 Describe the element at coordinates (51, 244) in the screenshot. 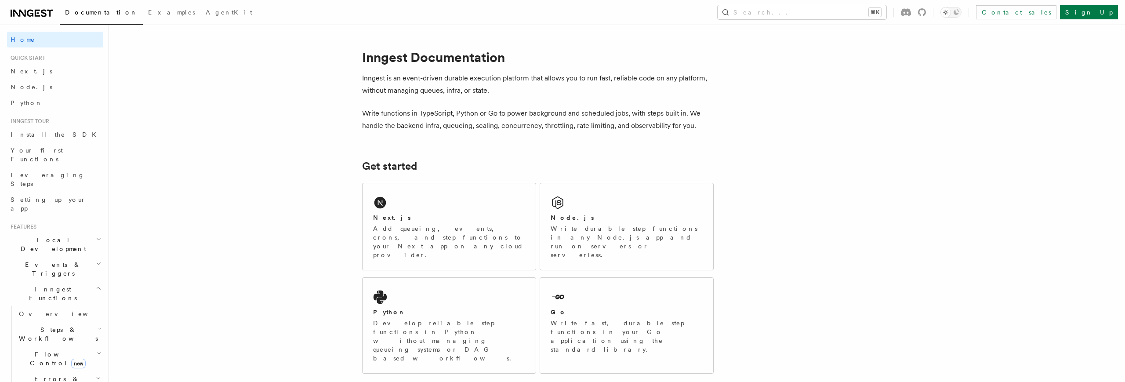

I see `span: Local Development` at that location.